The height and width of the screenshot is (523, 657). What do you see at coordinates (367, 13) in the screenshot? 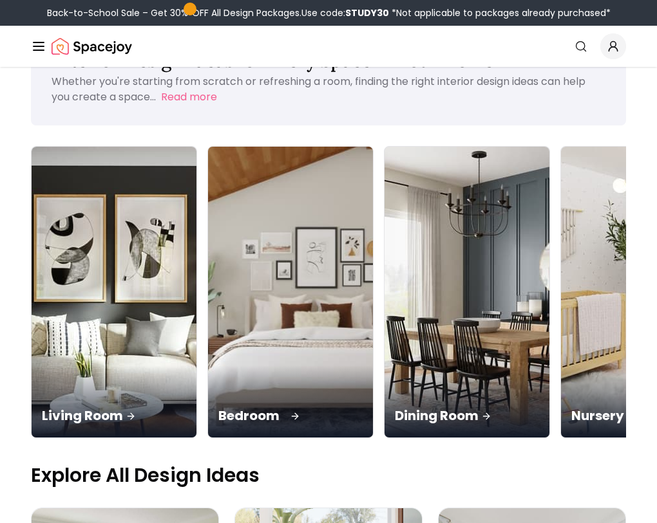
I see `b: STUDY30` at bounding box center [367, 13].